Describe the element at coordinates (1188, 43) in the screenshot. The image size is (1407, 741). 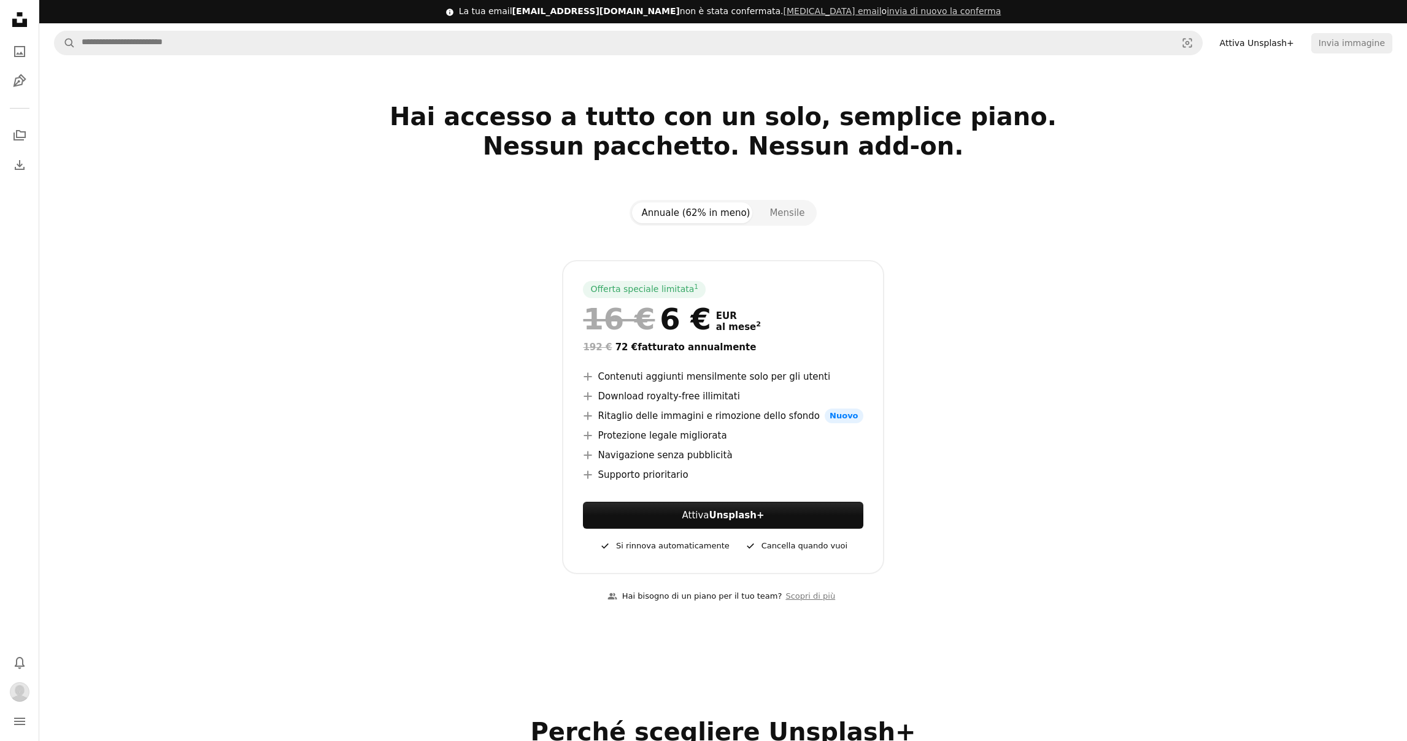
I see `button: Ricerca visiva` at that location.